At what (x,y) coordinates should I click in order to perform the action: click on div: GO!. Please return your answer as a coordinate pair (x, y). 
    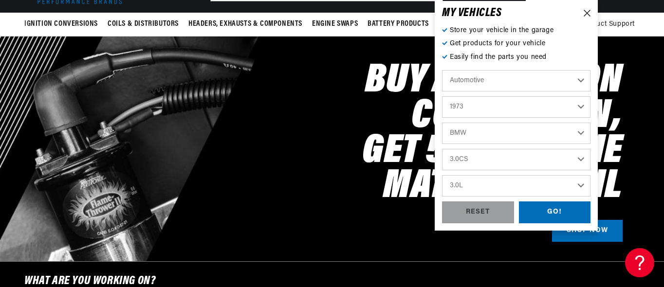
    Looking at the image, I should click on (555, 212).